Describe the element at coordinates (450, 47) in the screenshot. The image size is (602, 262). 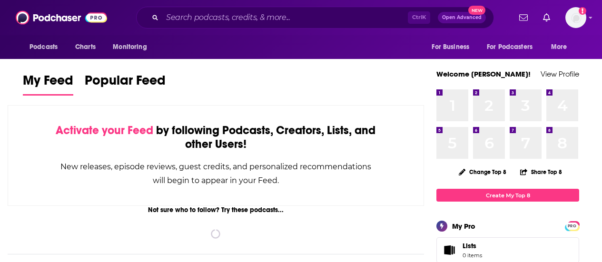
I see `span: For Business` at that location.